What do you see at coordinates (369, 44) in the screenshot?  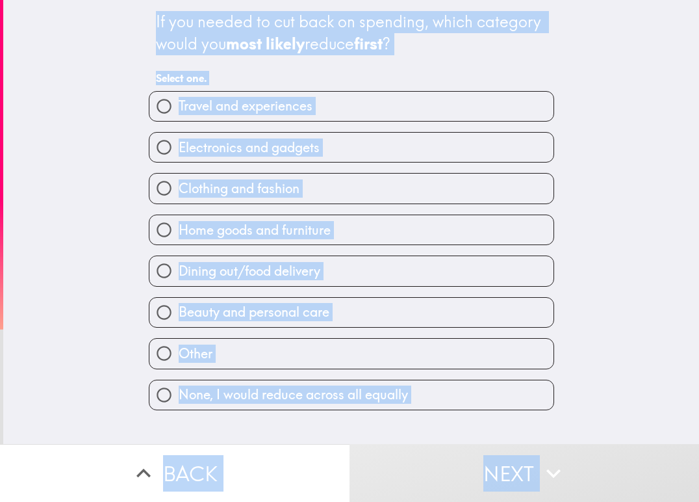 I see `b: first` at bounding box center [369, 44].